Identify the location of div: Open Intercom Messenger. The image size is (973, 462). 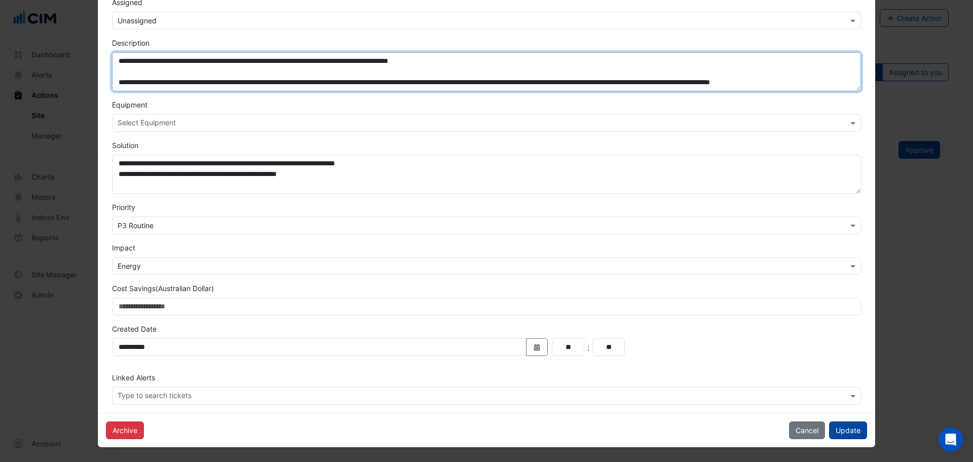
(951, 439).